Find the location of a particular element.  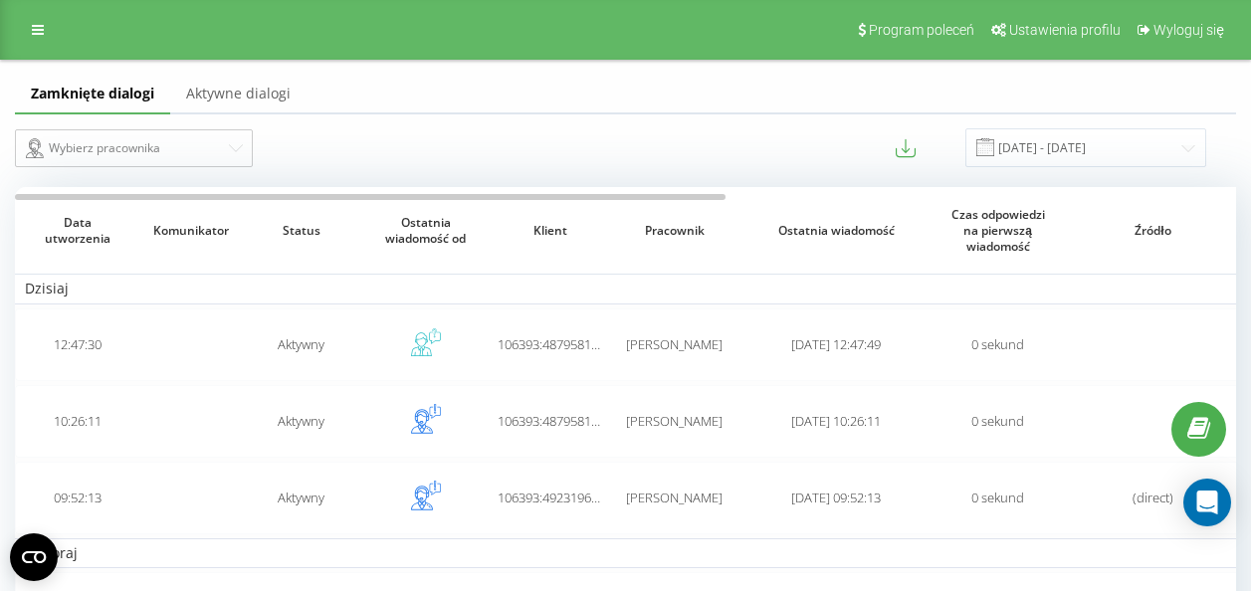

td: 12:47:30 is located at coordinates (77, 344).